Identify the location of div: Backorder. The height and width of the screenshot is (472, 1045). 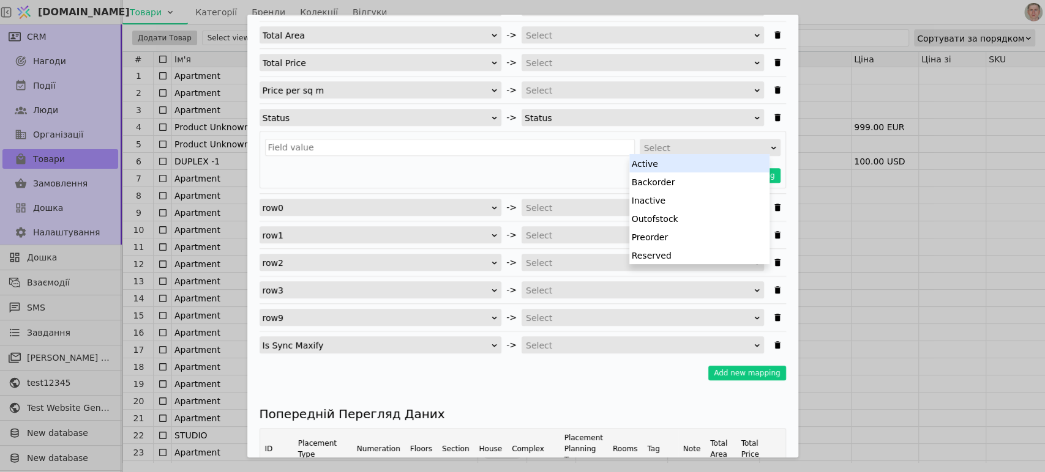
(699, 182).